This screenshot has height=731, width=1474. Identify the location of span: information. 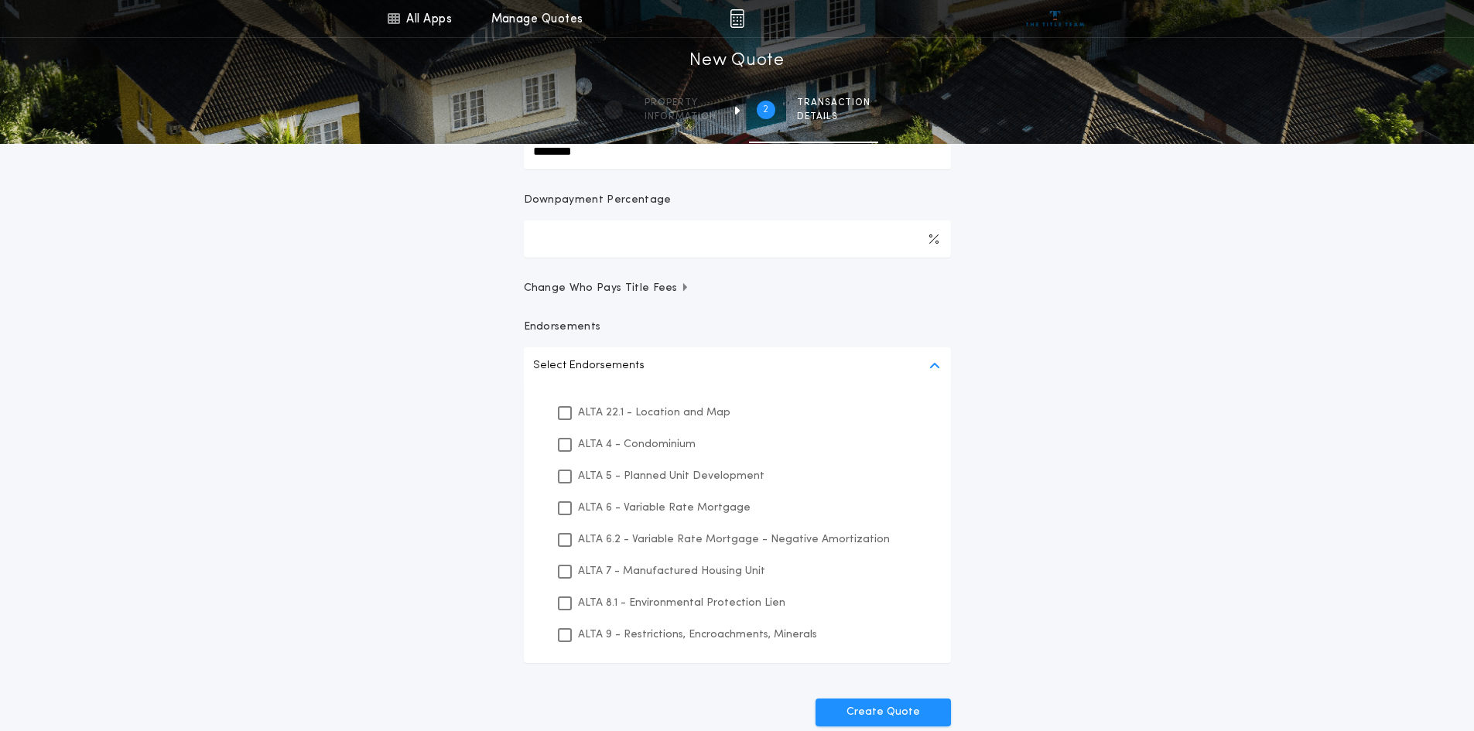
(680, 117).